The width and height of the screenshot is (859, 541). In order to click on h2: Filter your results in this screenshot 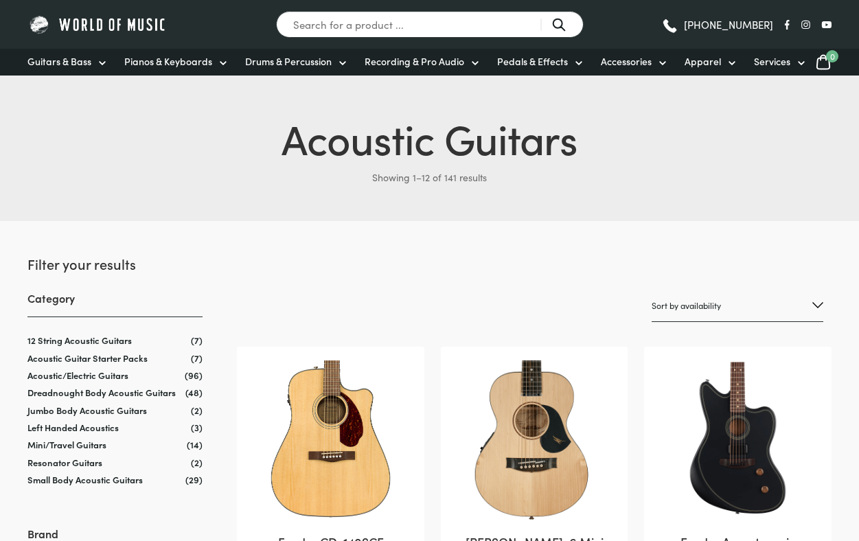, I will do `click(115, 264)`.